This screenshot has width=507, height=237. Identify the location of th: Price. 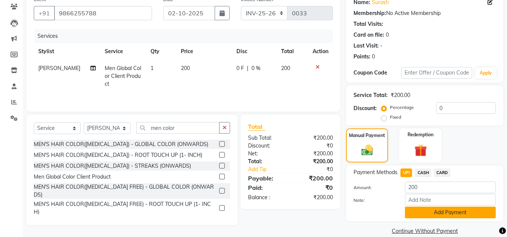
(204, 51).